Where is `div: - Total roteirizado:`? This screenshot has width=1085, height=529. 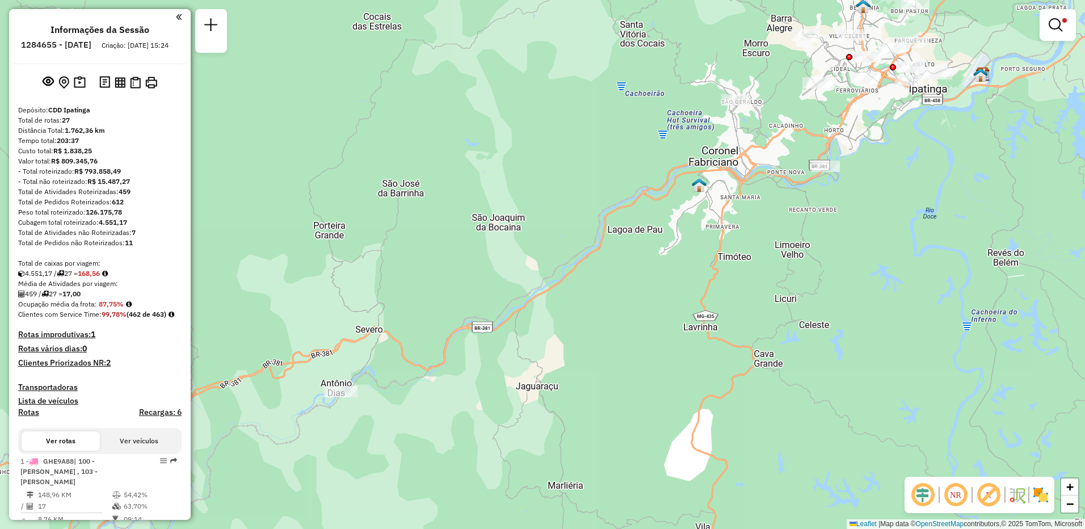
div: - Total roteirizado: is located at coordinates (100, 171).